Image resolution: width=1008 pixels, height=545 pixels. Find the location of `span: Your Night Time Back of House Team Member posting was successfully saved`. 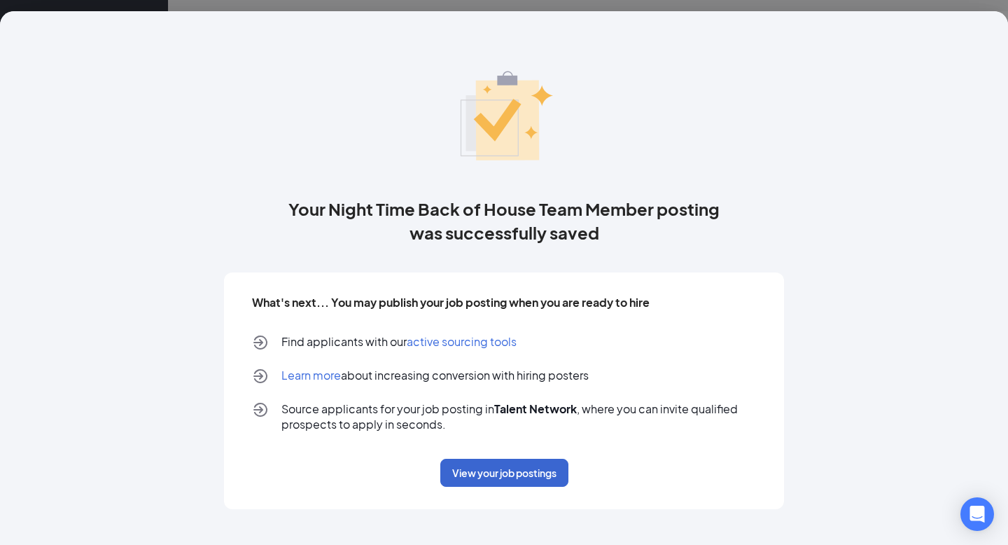

span: Your Night Time Back of House Team Member posting was successfully saved is located at coordinates (504, 220).